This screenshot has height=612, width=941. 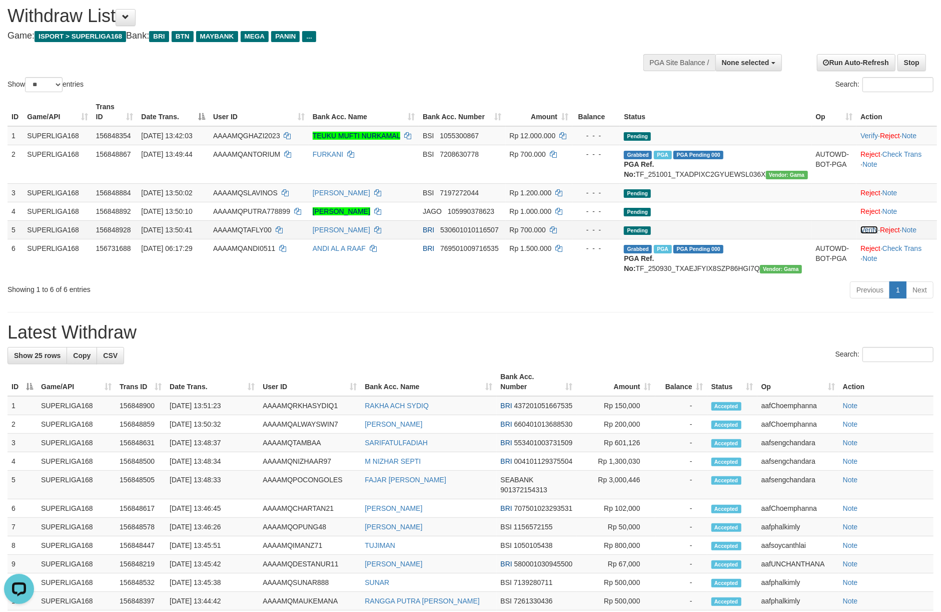 What do you see at coordinates (639, 263) in the screenshot?
I see `b: PGA Ref. No:` at bounding box center [639, 263].